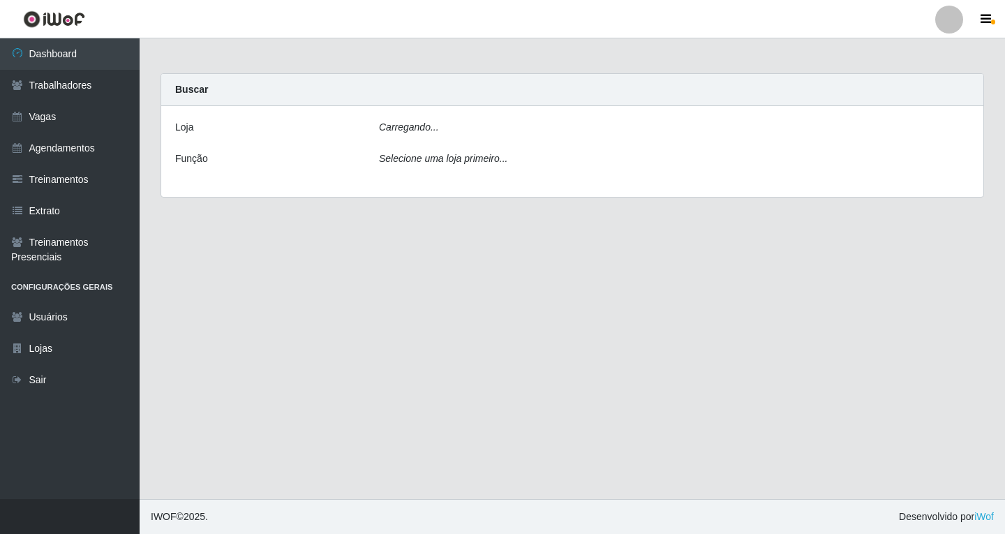 The width and height of the screenshot is (1005, 534). I want to click on img: CoreUI Logo, so click(54, 19).